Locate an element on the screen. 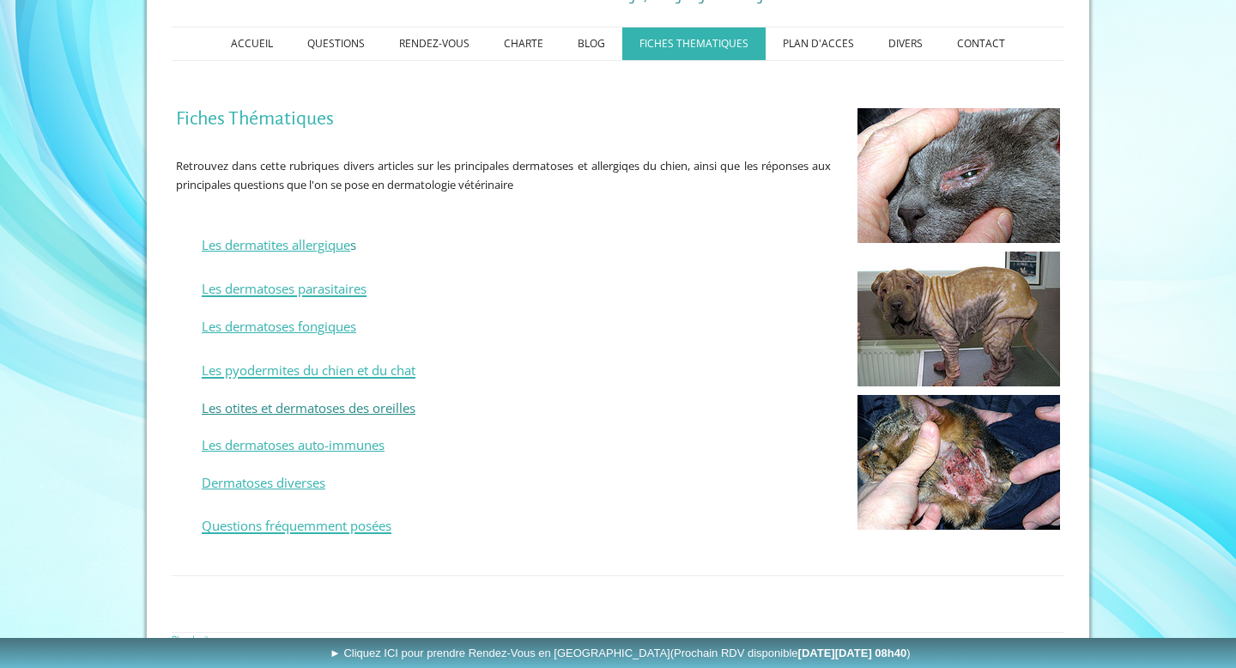 This screenshot has width=1236, height=668. span: Les pyodermites du chien et du chat is located at coordinates (308, 370).